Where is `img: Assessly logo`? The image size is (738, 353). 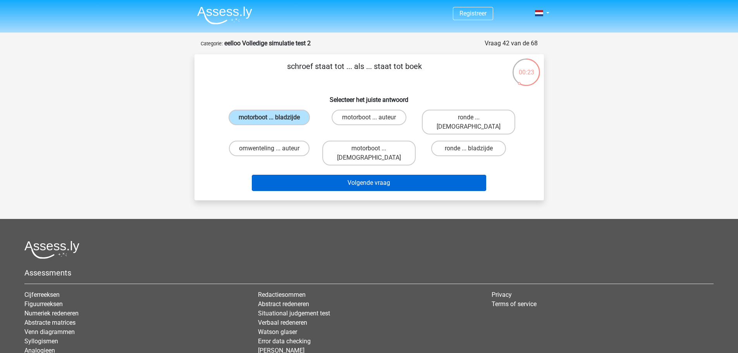 img: Assessly logo is located at coordinates (52, 250).